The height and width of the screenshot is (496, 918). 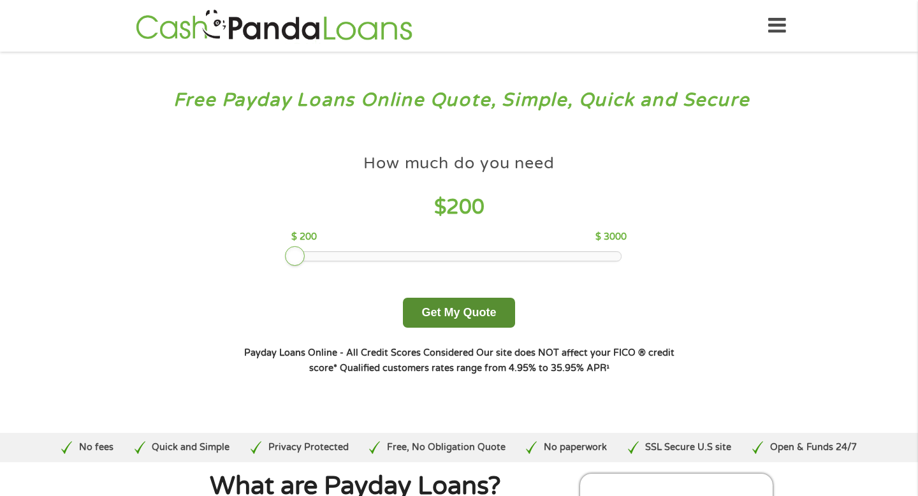 I want to click on h3: Free Payday Loans Online Quote, Simple, Quick and Secure, so click(x=459, y=100).